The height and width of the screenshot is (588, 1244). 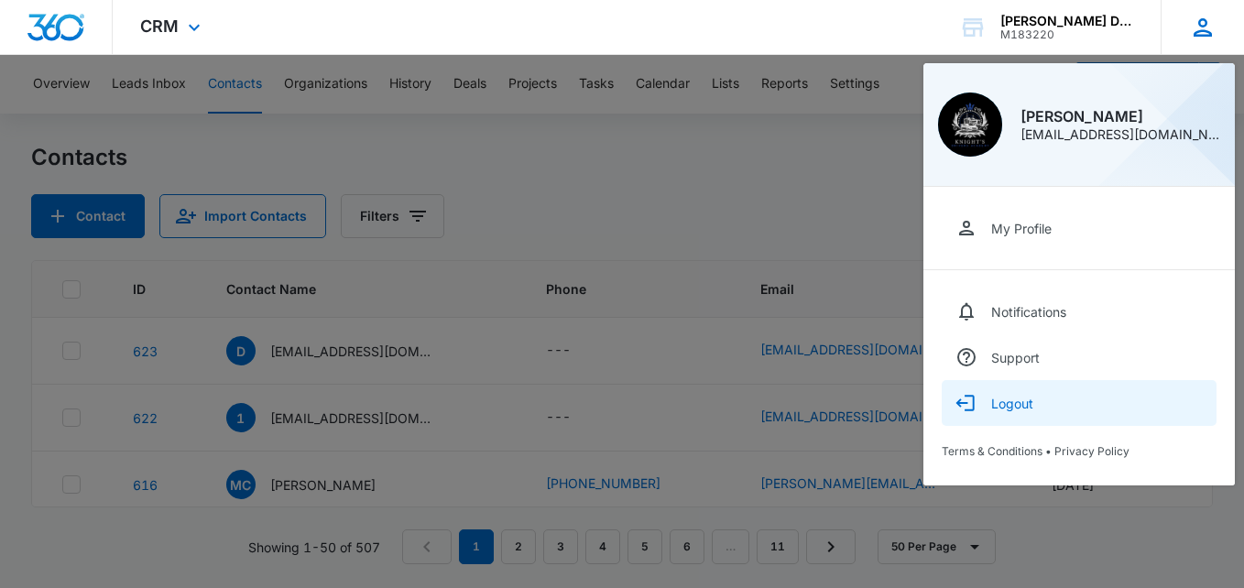 What do you see at coordinates (1079, 403) in the screenshot?
I see `button: Logout` at bounding box center [1079, 403].